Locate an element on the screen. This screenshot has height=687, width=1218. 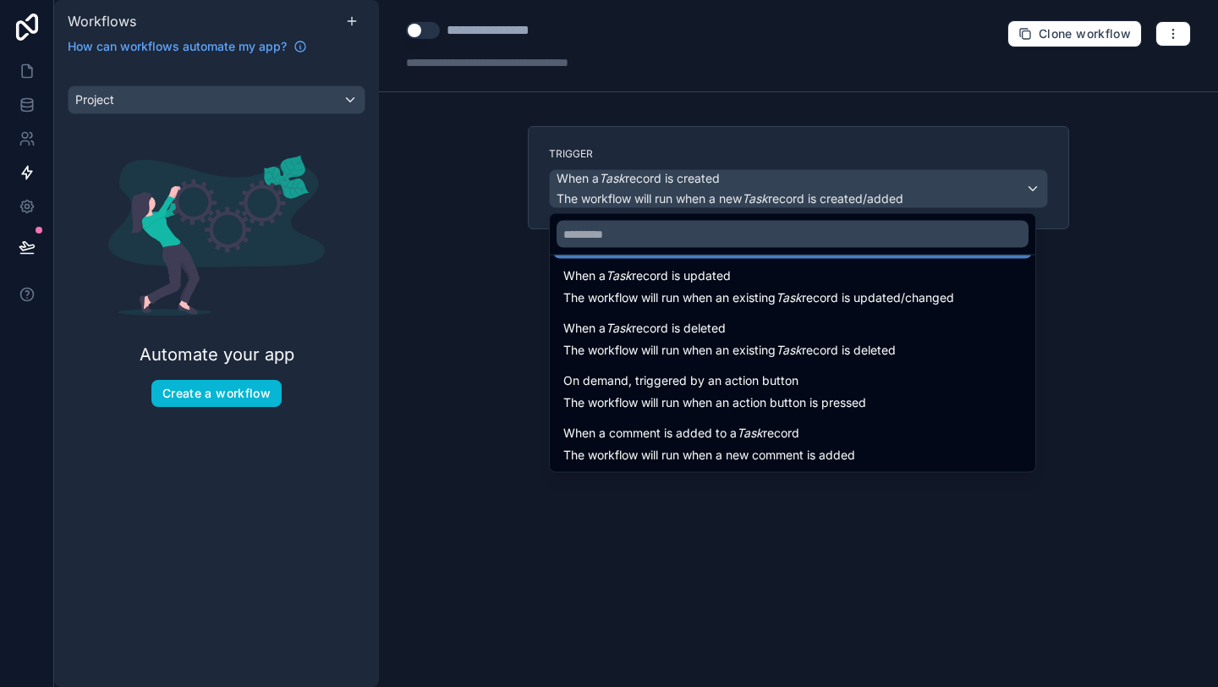
span: The workflow will run when an action button is pressed is located at coordinates (715, 402).